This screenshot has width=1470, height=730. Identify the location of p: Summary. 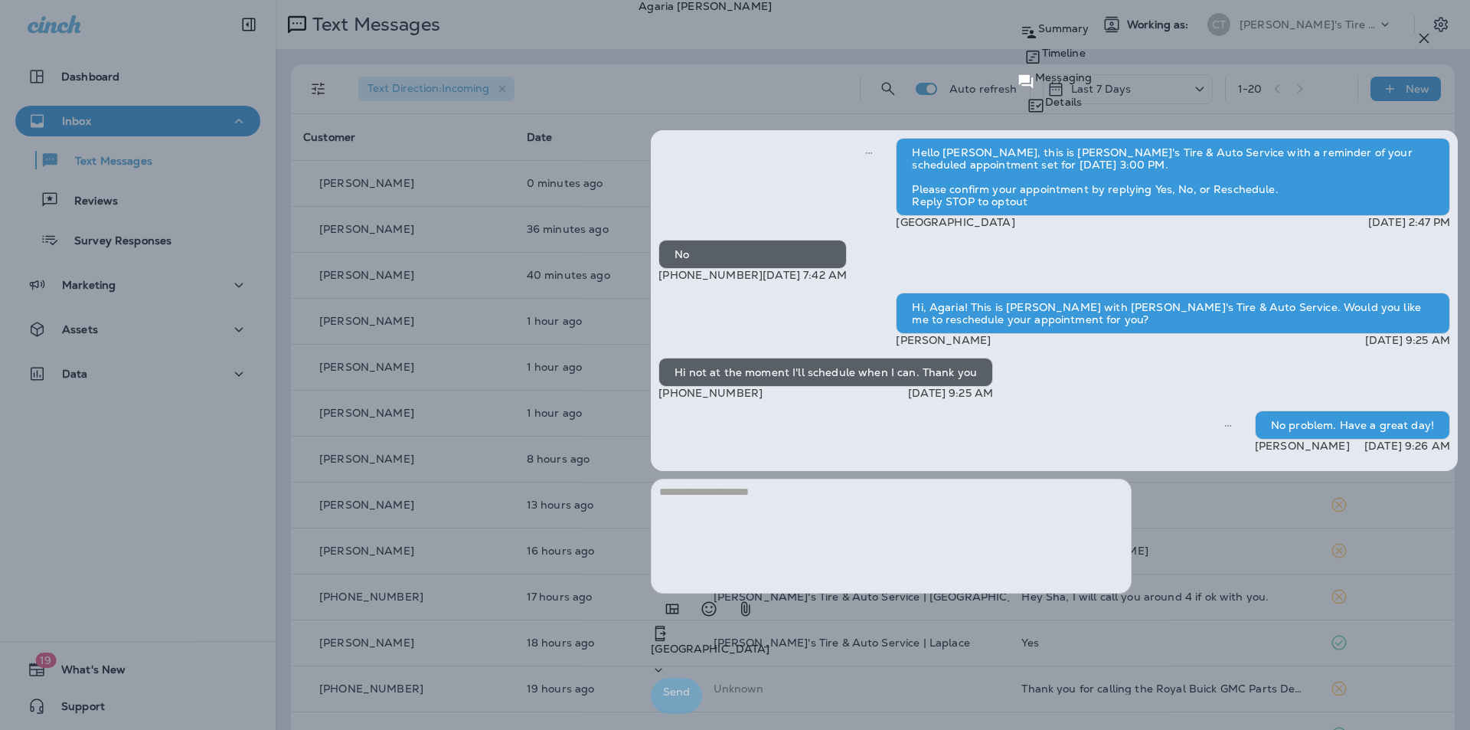
(1063, 28).